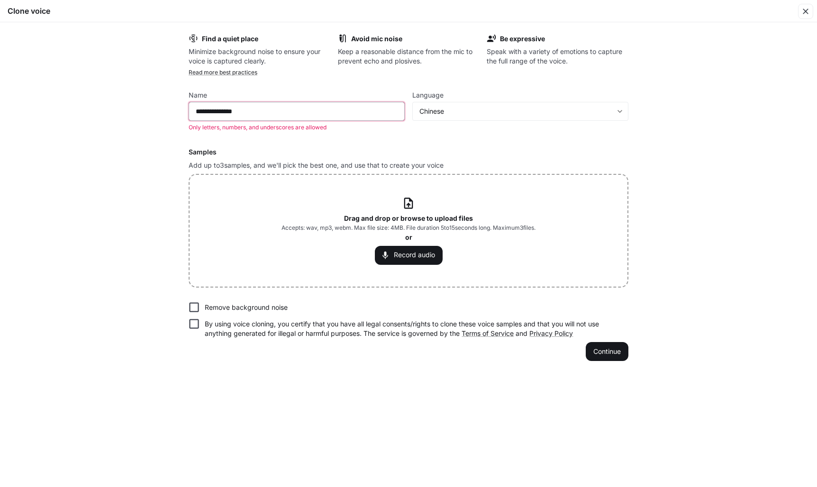 This screenshot has height=487, width=817. What do you see at coordinates (409, 152) in the screenshot?
I see `h6: Samples` at bounding box center [409, 152].